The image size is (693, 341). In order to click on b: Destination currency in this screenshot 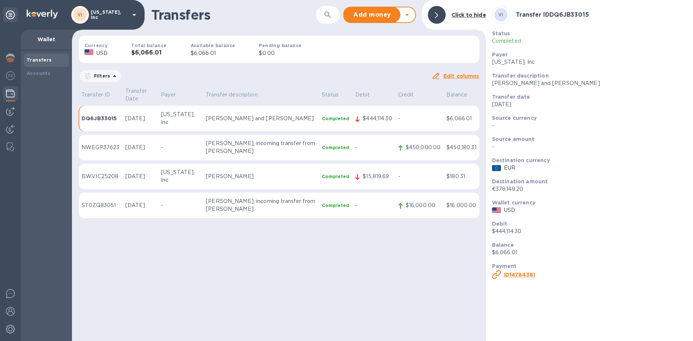, I will do `click(521, 160)`.